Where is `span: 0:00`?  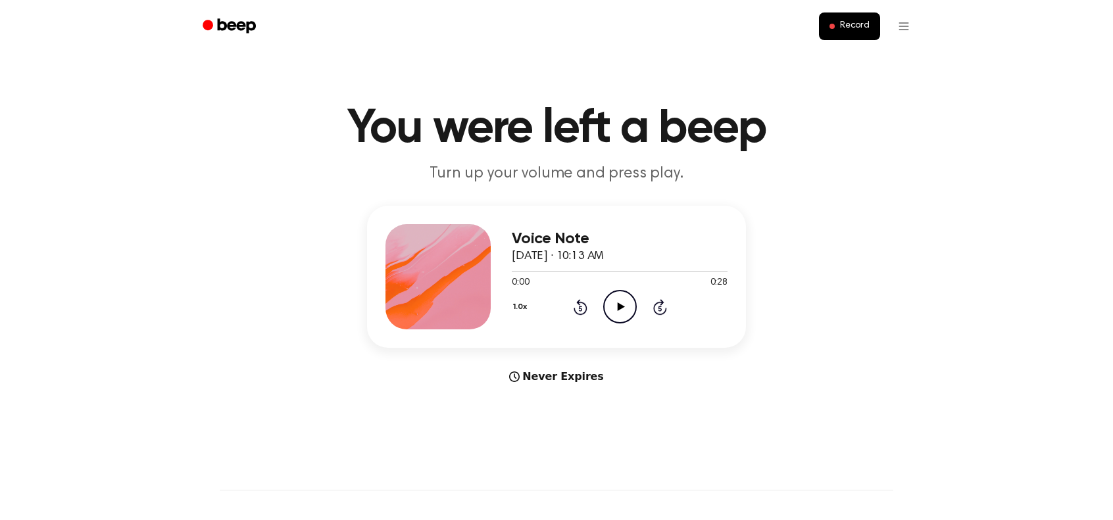 span: 0:00 is located at coordinates (520, 283).